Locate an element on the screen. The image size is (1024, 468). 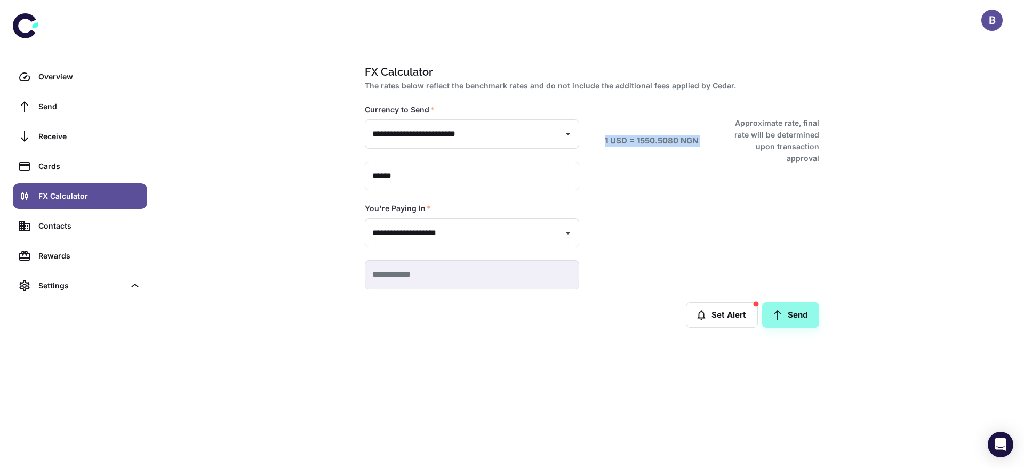
a: Rewards is located at coordinates (80, 256).